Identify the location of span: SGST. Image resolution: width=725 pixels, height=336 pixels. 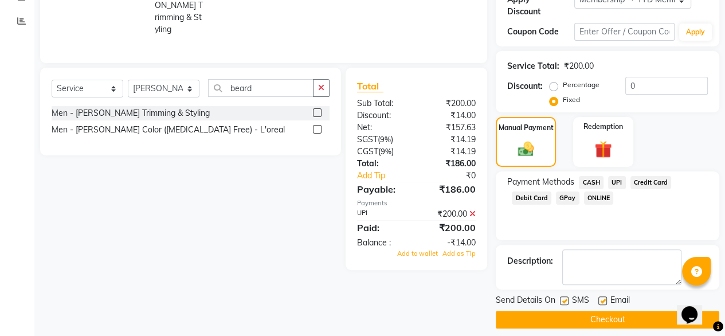
(368, 139).